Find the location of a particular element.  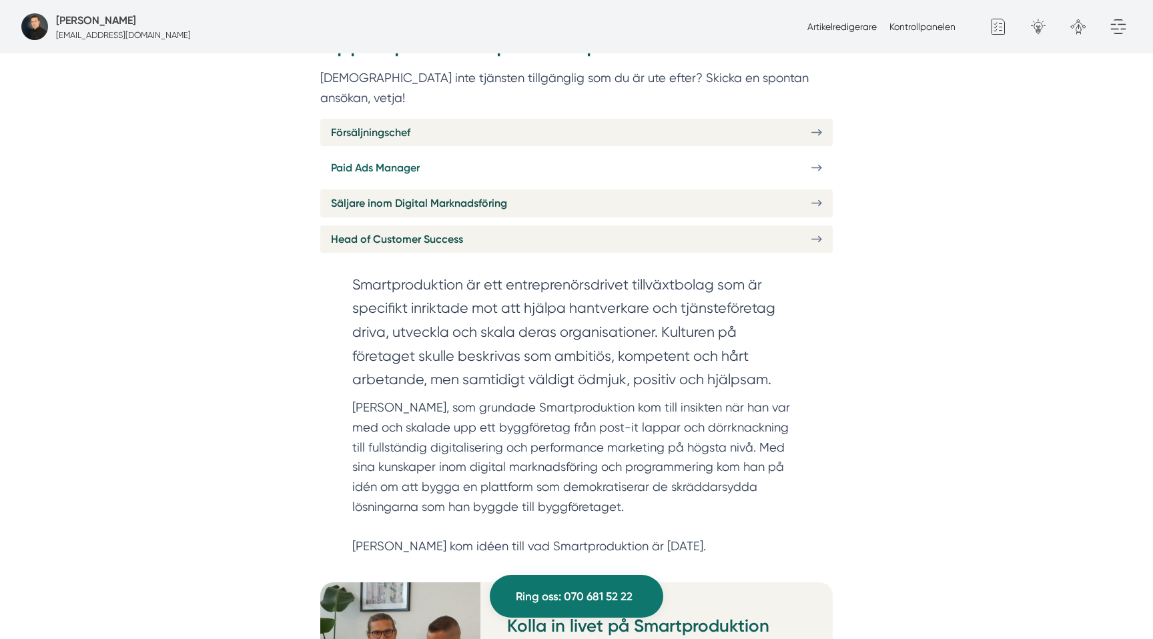

a: Ring oss: 070 681 52 22 is located at coordinates (576, 596).